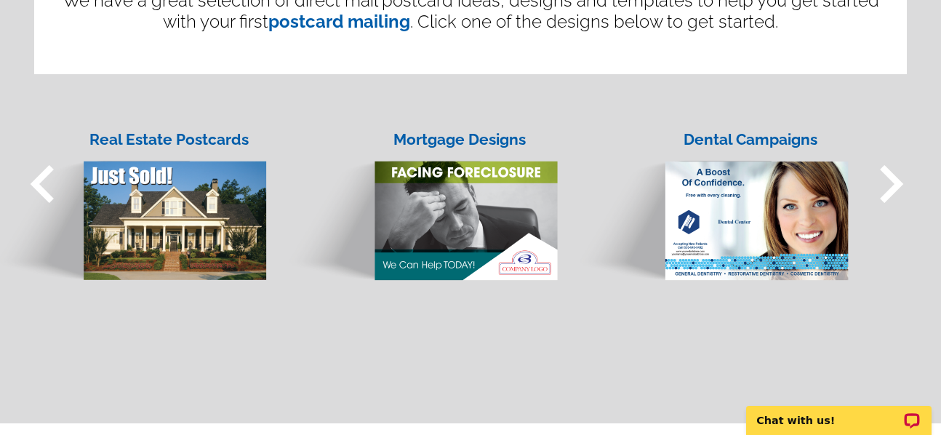 Image resolution: width=941 pixels, height=435 pixels. Describe the element at coordinates (339, 21) in the screenshot. I see `a: postcard mailing` at that location.